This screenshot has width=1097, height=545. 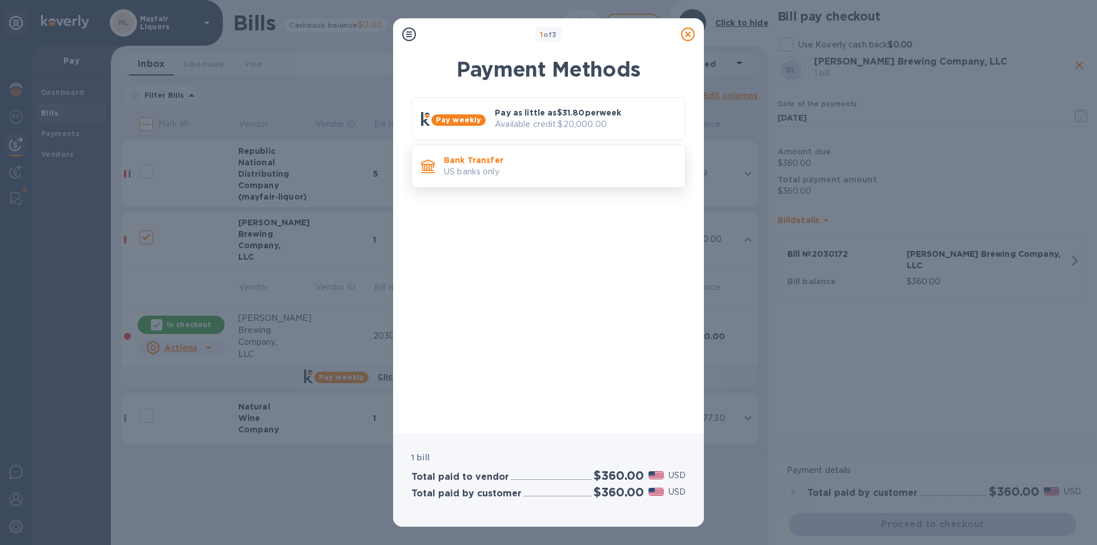 I want to click on b: Pay weekly, so click(x=458, y=119).